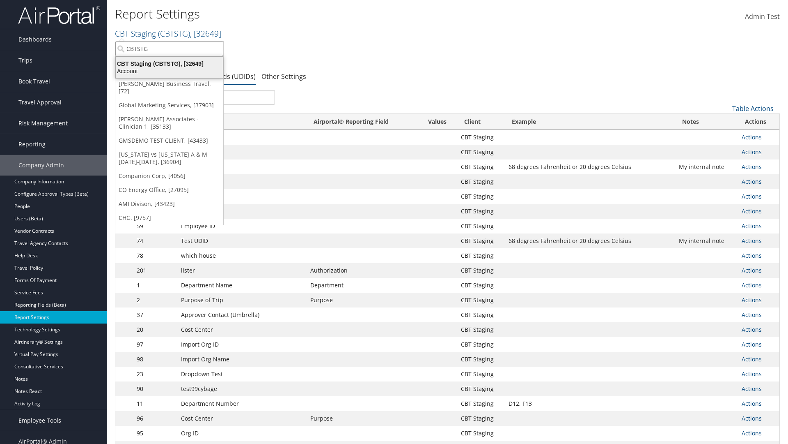  What do you see at coordinates (169, 204) in the screenshot?
I see `a: AMI Divison, [43423]` at bounding box center [169, 204].